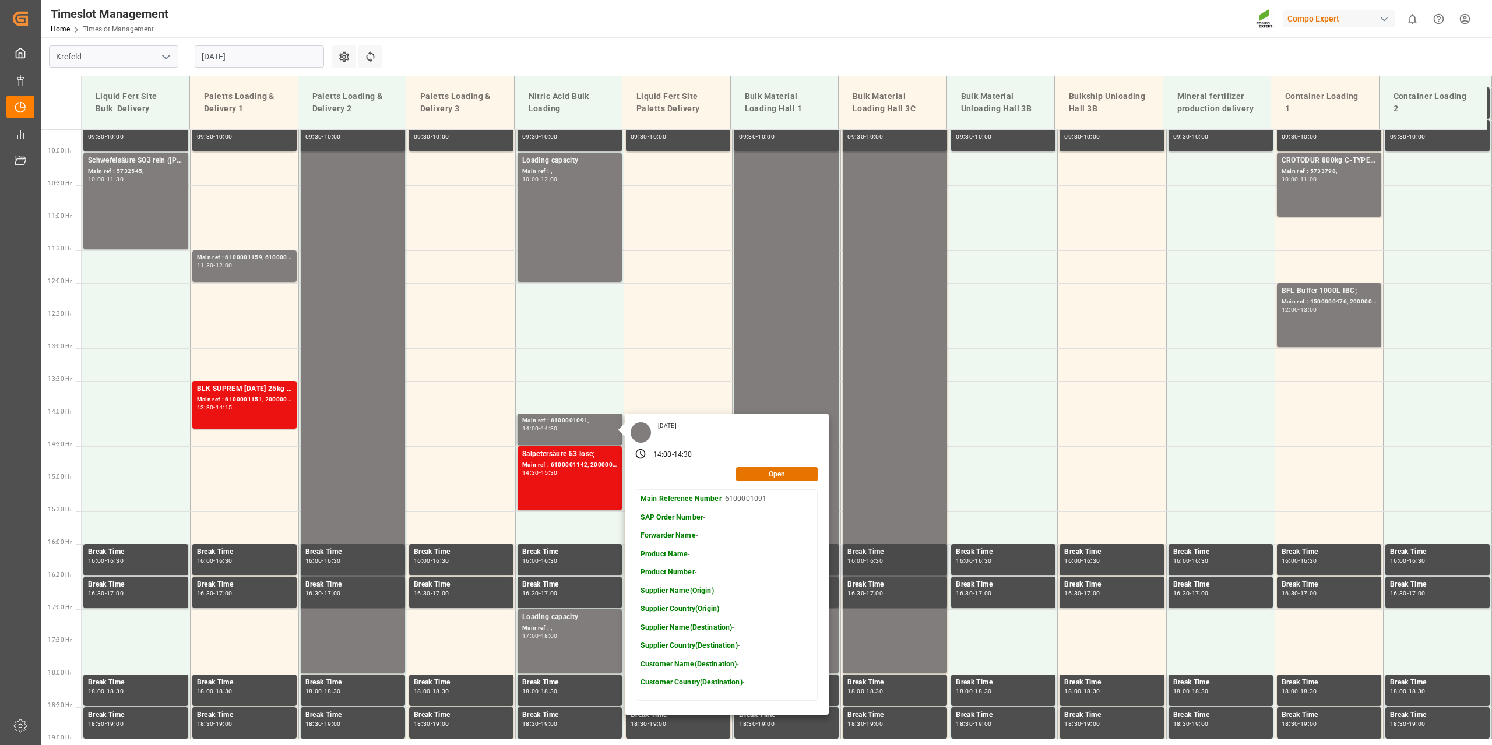 Image resolution: width=1492 pixels, height=745 pixels. I want to click on button: Open, so click(777, 474).